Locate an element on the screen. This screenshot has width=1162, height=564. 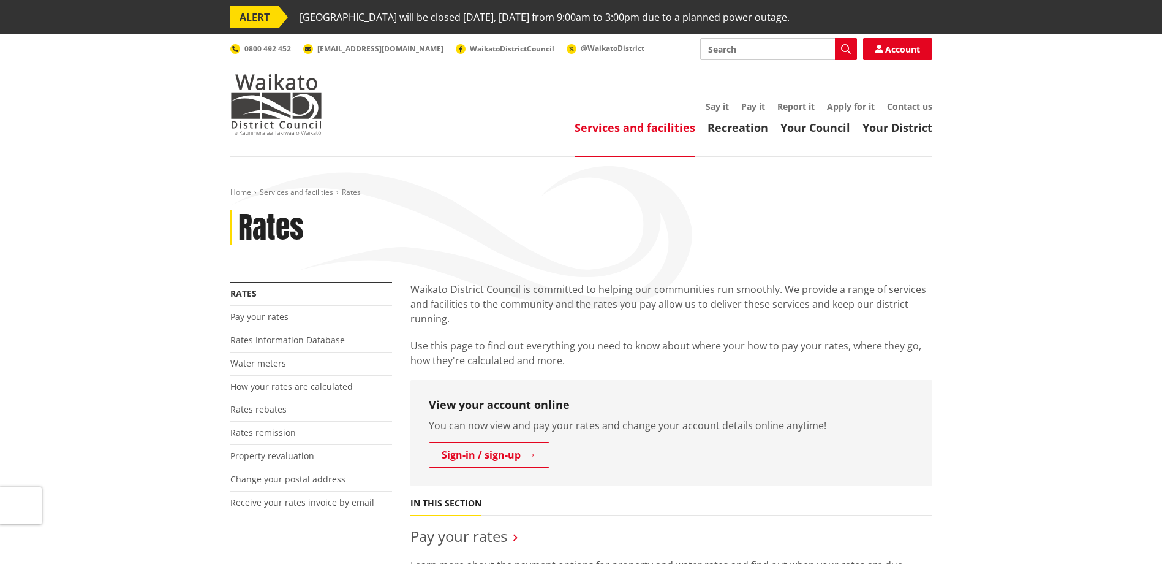
nav: breadcrumb is located at coordinates (581, 192).